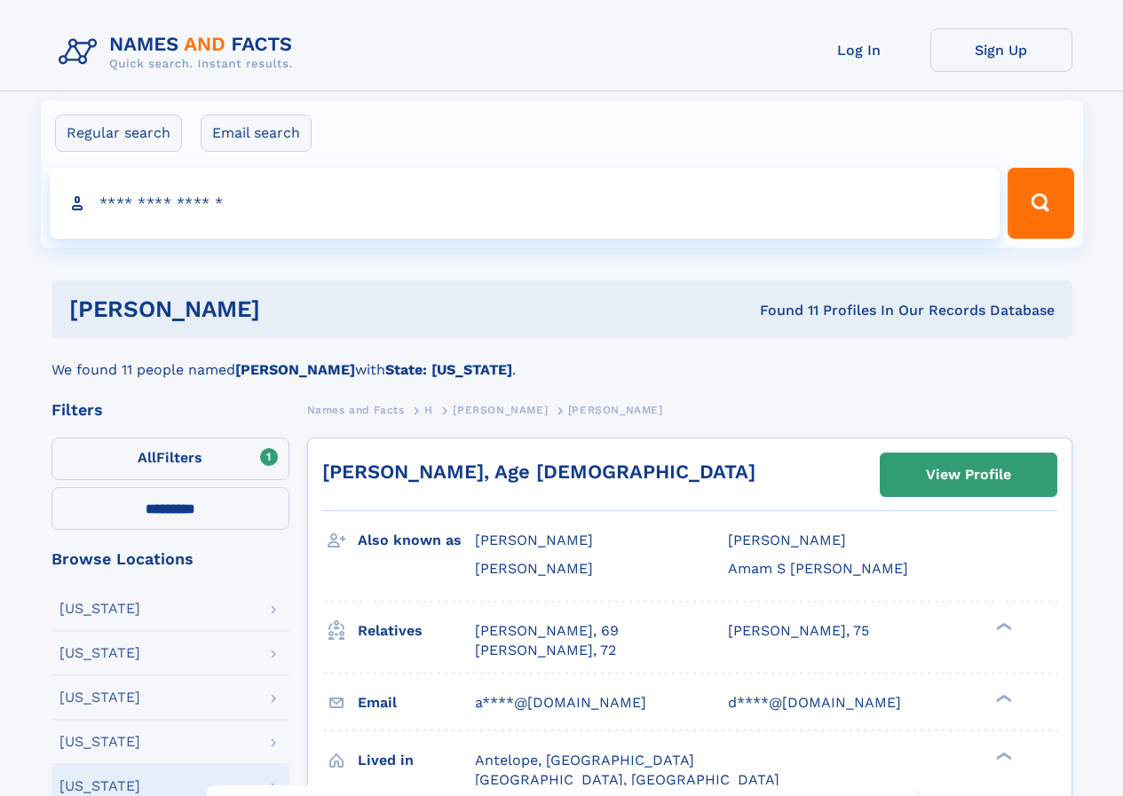 Image resolution: width=1123 pixels, height=796 pixels. What do you see at coordinates (782, 311) in the screenshot?
I see `div: Found 11 Profiles In Our Records Database` at bounding box center [782, 311].